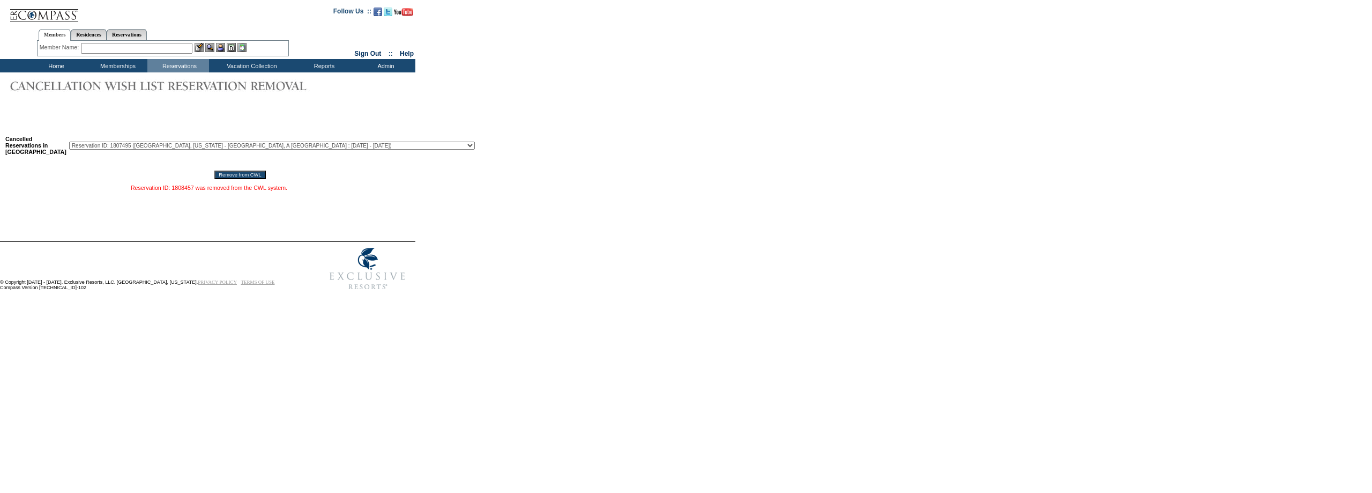  Describe the element at coordinates (88, 34) in the screenshot. I see `a: Residences` at that location.